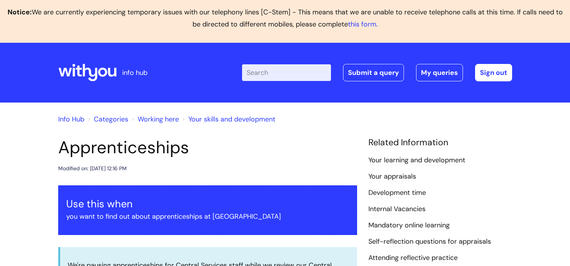  I want to click on a: My queries, so click(440, 73).